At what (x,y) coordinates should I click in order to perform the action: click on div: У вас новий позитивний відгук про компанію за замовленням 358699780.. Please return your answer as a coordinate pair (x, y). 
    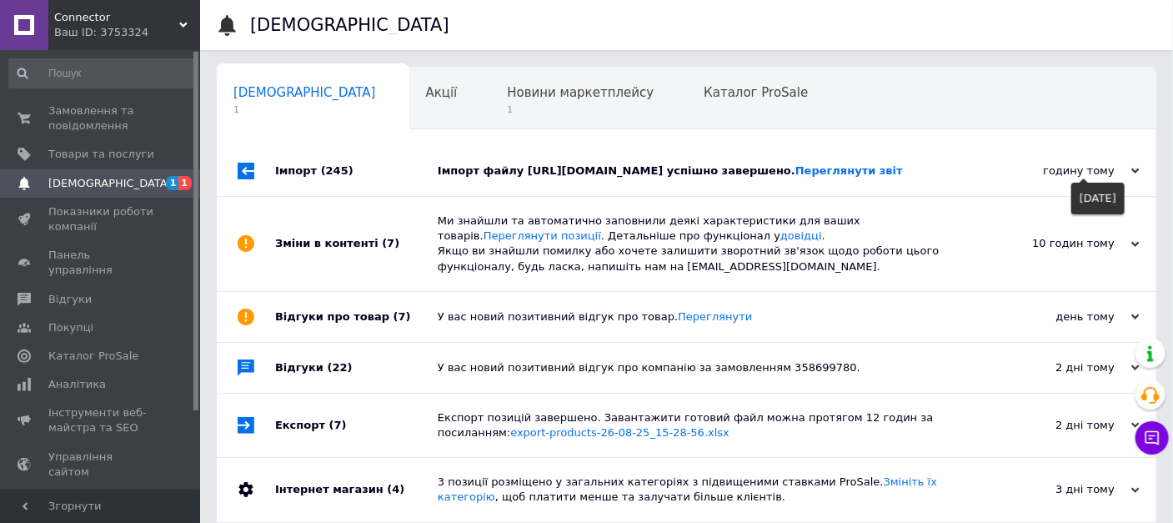
    Looking at the image, I should click on (705, 368).